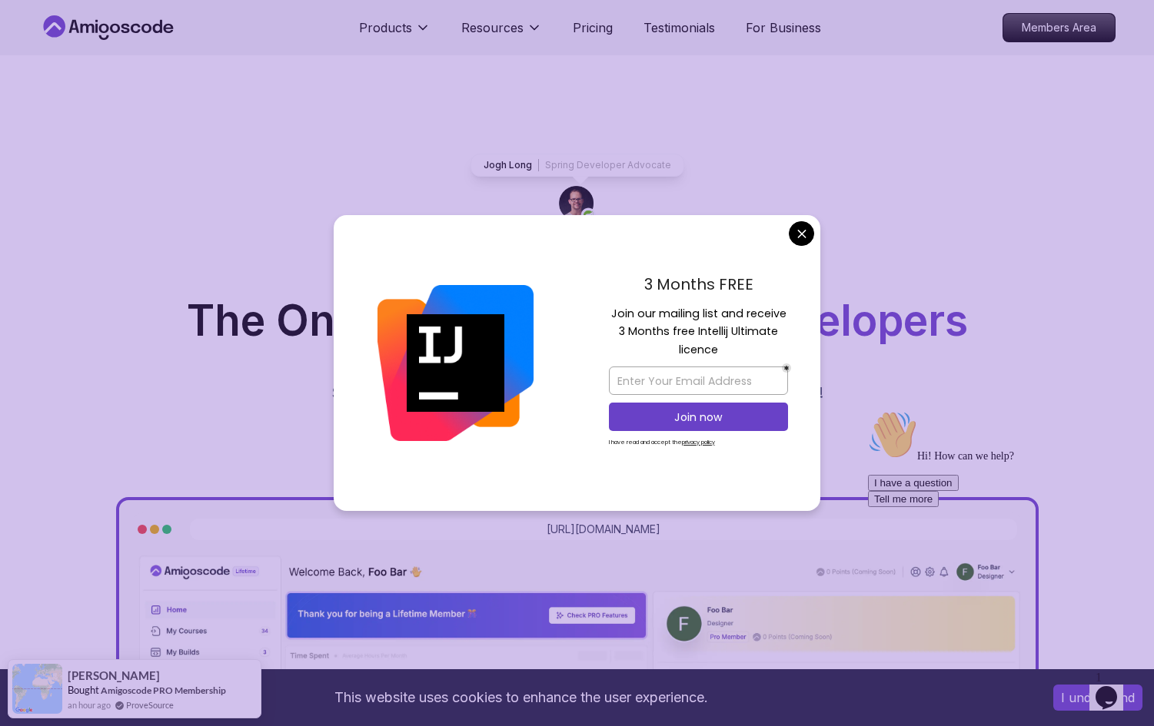 The height and width of the screenshot is (726, 1154). I want to click on div: 👋Hi! How can we help?I have a questionTell me more, so click(144, 55).